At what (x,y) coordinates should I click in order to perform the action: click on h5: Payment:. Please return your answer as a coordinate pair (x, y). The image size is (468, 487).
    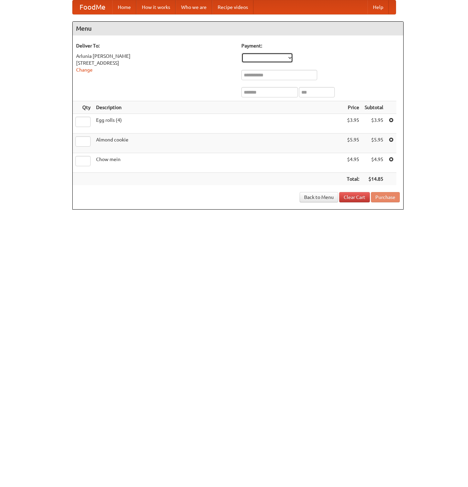
    Looking at the image, I should click on (320, 46).